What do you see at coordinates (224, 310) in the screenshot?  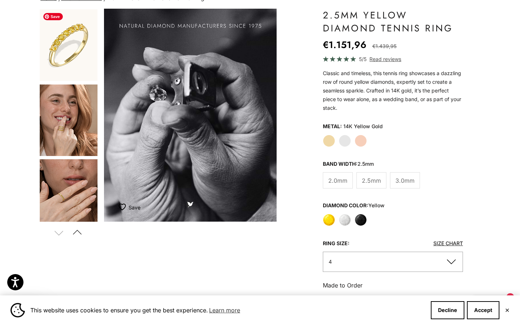 I see `a: Learn more` at bounding box center [224, 310].